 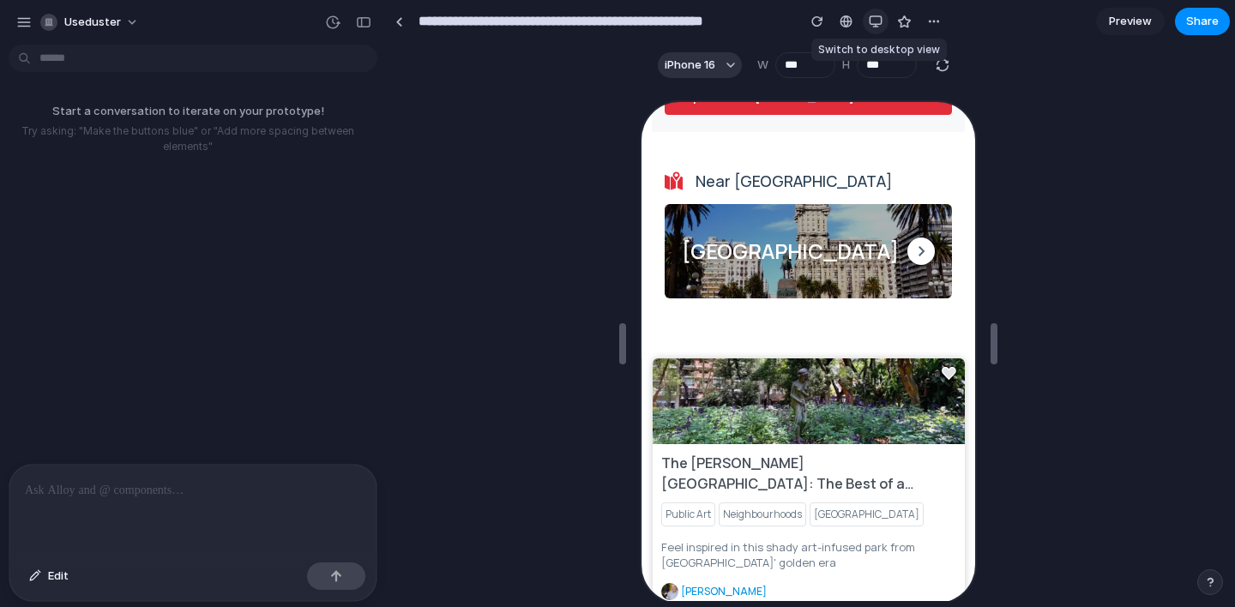 I want to click on span: Edit, so click(x=58, y=576).